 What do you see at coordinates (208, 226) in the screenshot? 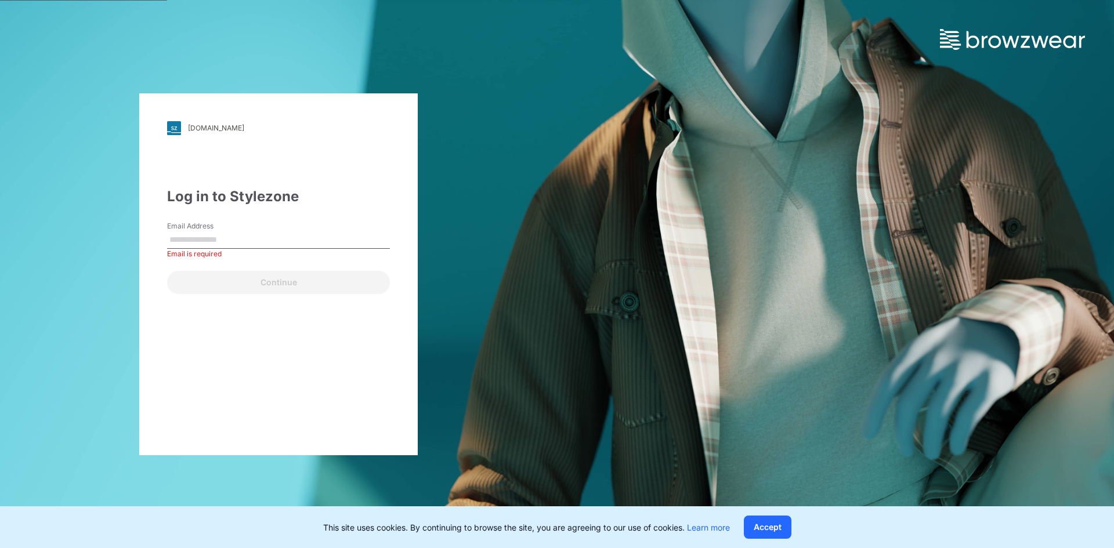
I see `label: Email Address` at bounding box center [208, 226].